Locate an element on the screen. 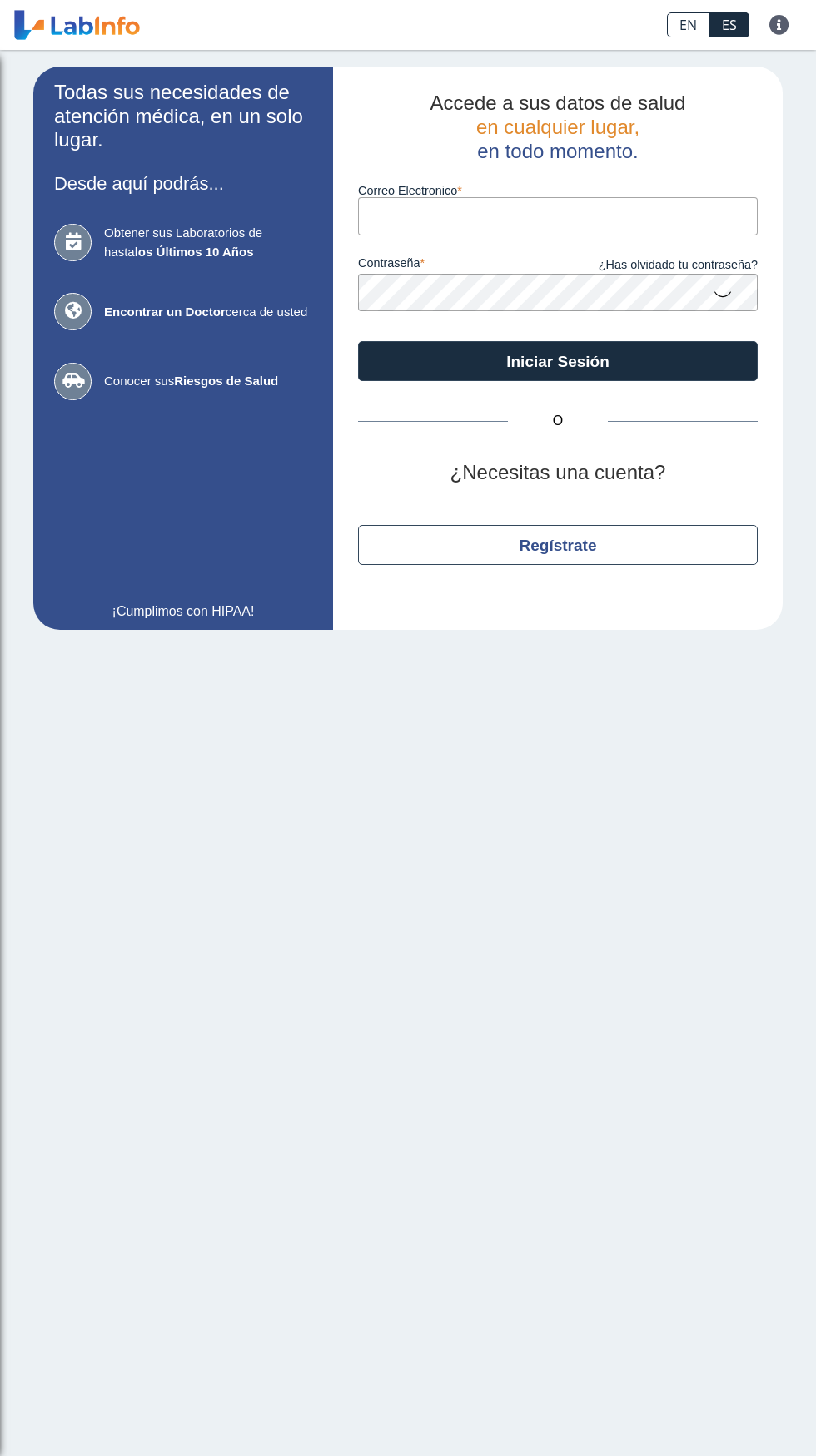 The image size is (816, 1456). span: cerca de usted is located at coordinates (208, 312).